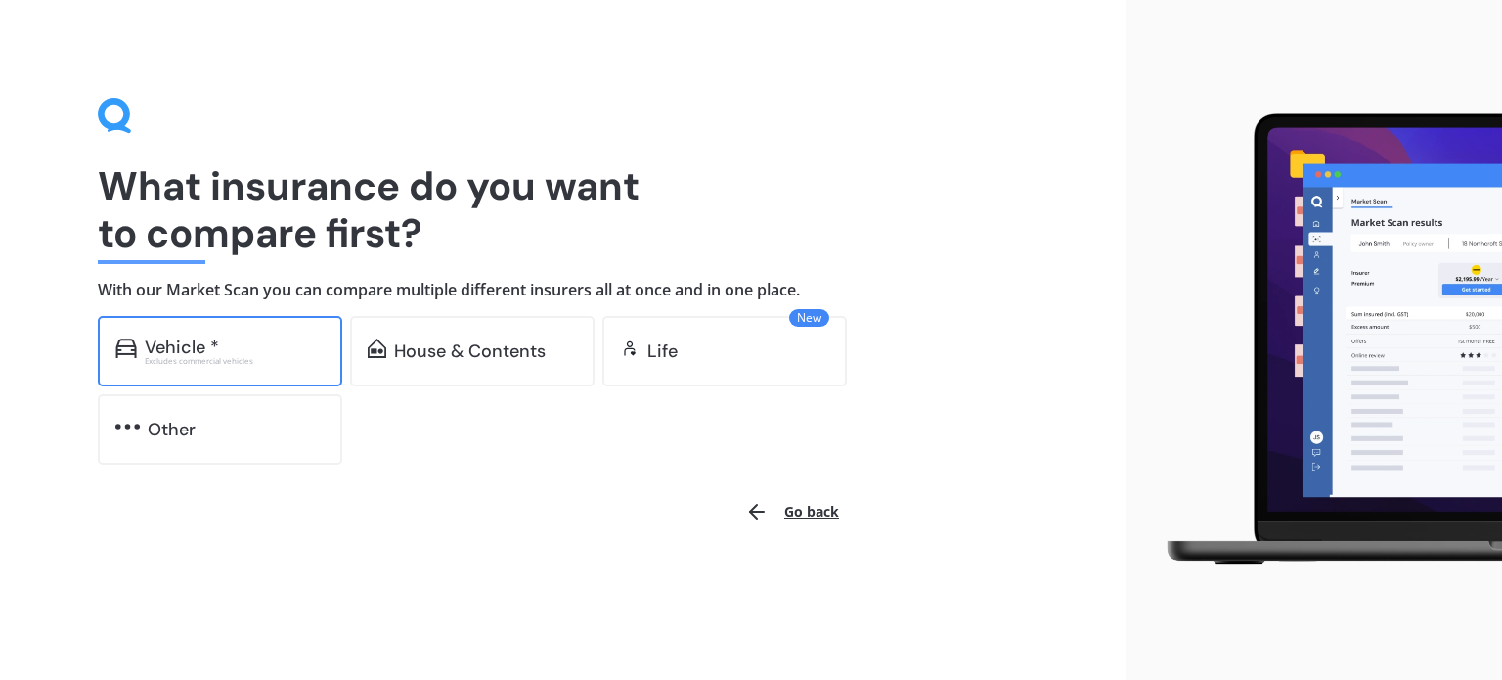 The image size is (1502, 680). What do you see at coordinates (127, 426) in the screenshot?
I see `img: other.81dba5aafe580aa69f38.svg` at bounding box center [127, 426].